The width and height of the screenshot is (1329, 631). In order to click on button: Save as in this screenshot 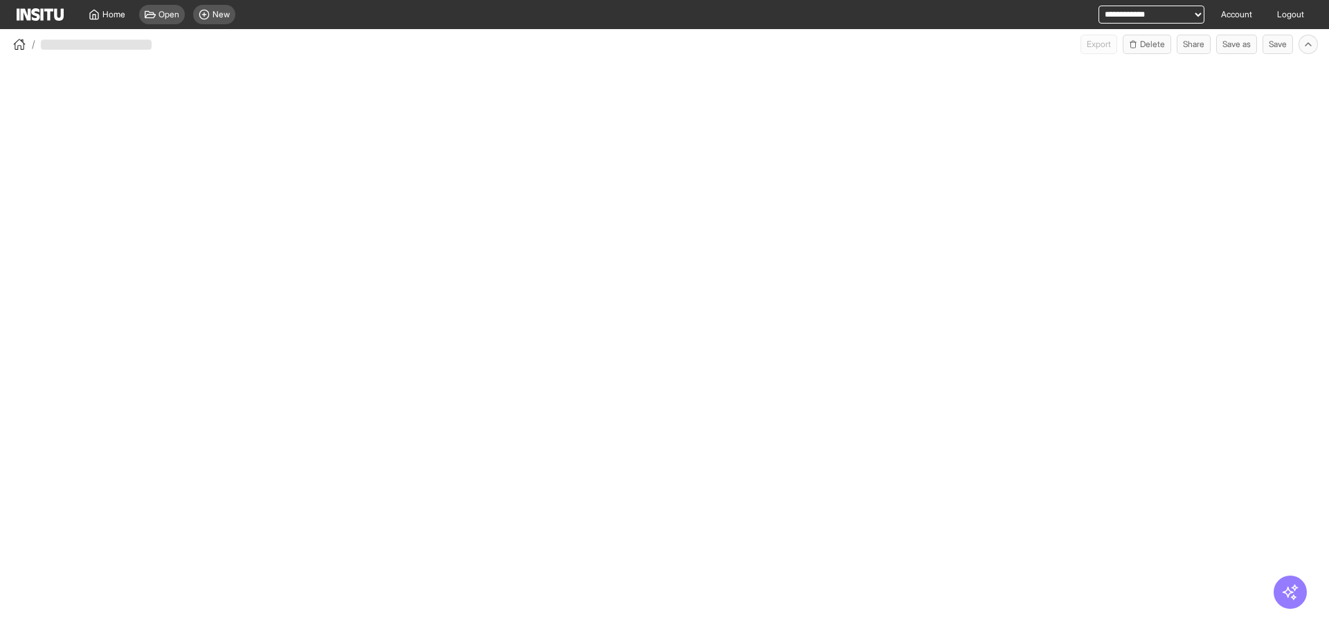, I will do `click(1236, 44)`.